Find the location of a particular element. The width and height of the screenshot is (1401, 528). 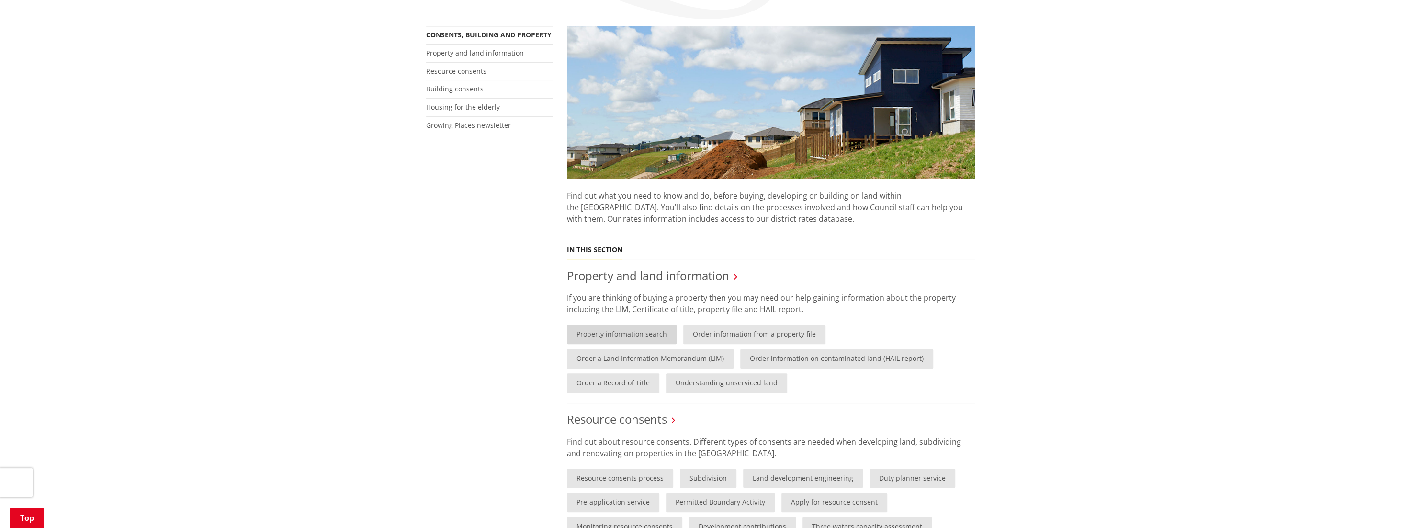

a: Order a Record of Title is located at coordinates (613, 383).